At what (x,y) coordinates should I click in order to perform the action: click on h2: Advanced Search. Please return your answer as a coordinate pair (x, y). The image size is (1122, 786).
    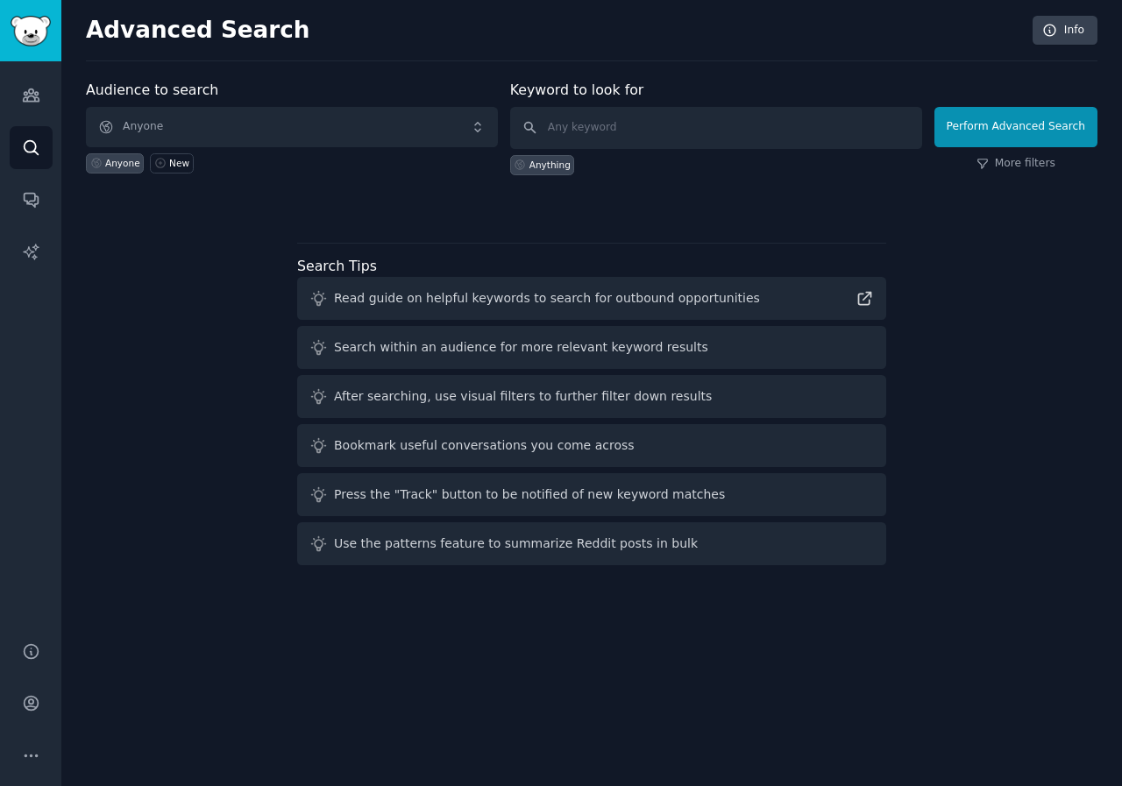
    Looking at the image, I should click on (554, 31).